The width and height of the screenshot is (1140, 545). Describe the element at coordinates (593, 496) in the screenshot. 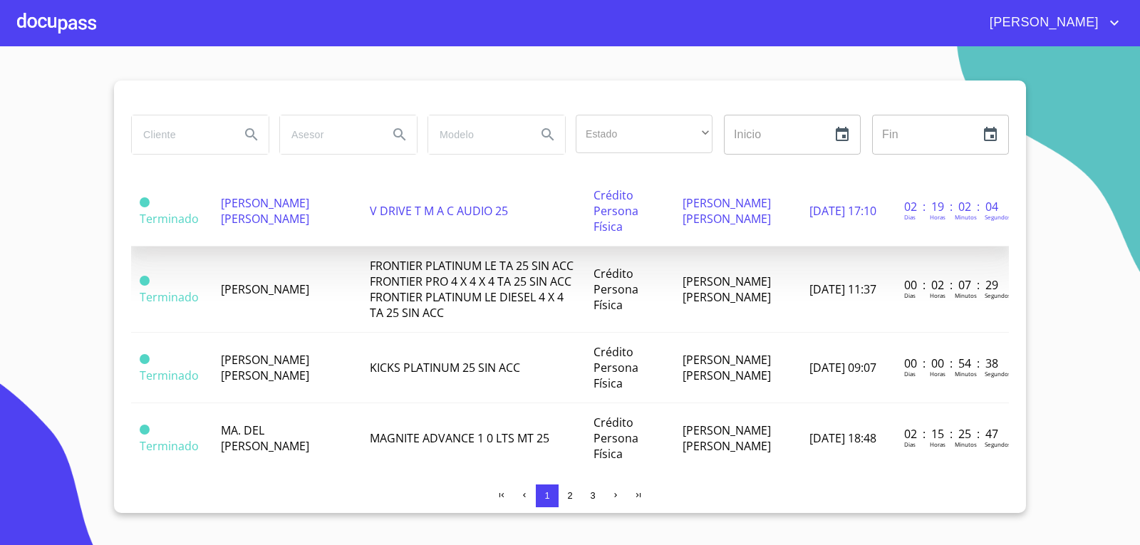

I see `button: 3` at that location.